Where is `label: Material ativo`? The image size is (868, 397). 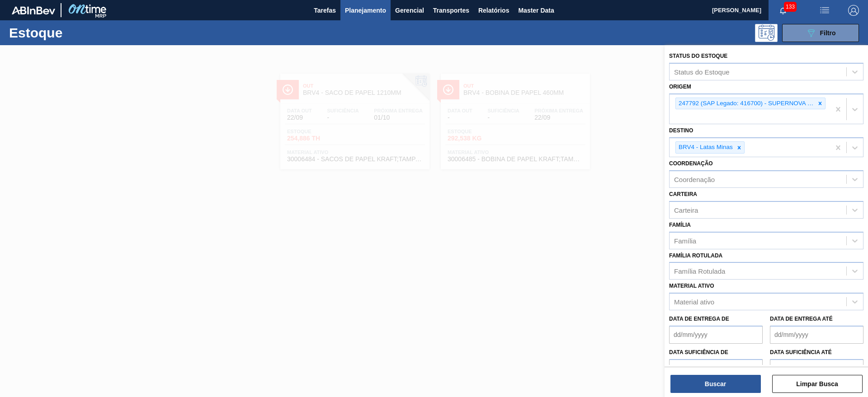
label: Material ativo is located at coordinates (692, 286).